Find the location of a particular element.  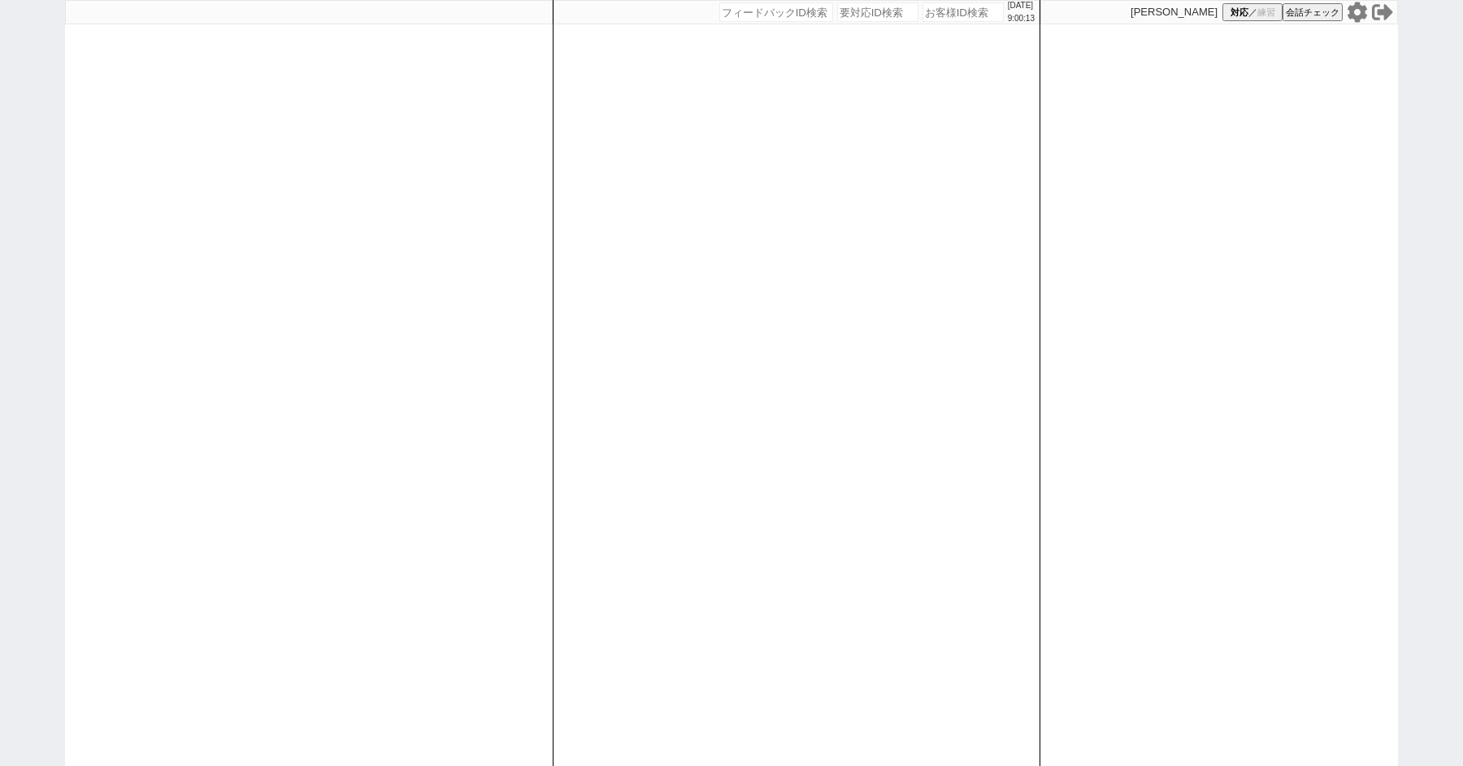

span: 対応 is located at coordinates (1240, 12).